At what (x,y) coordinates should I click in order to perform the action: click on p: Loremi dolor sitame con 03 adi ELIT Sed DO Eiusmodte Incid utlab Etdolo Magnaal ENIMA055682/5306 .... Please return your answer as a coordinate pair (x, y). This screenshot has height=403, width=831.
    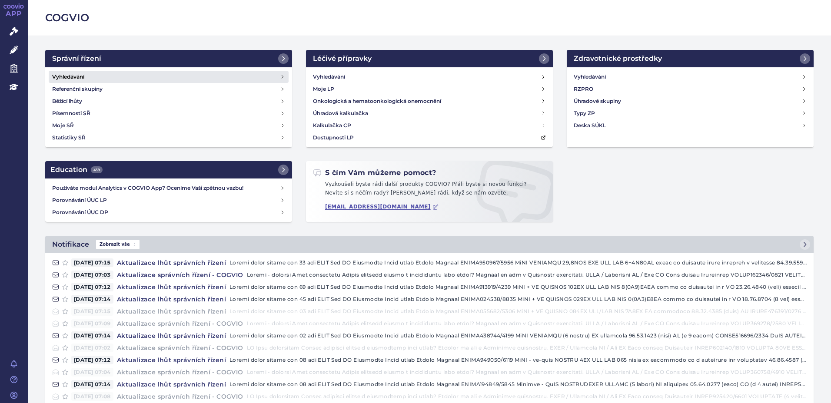
    Looking at the image, I should click on (518, 312).